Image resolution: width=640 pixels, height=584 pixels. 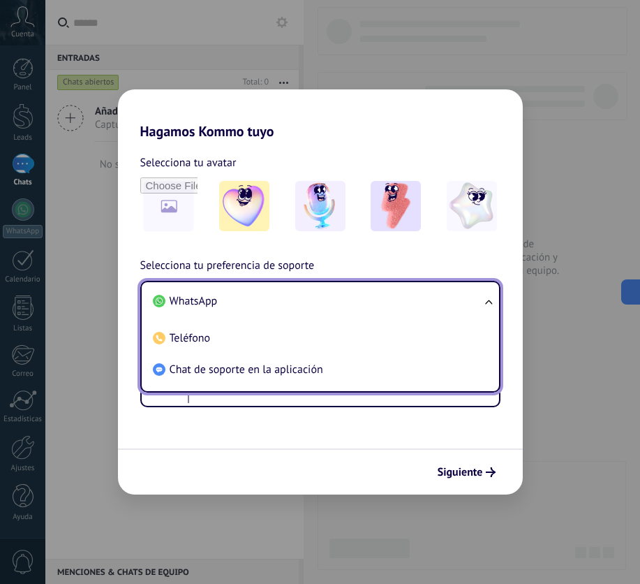 I want to click on h2: Hagamos Kommo tuyo, so click(x=321, y=115).